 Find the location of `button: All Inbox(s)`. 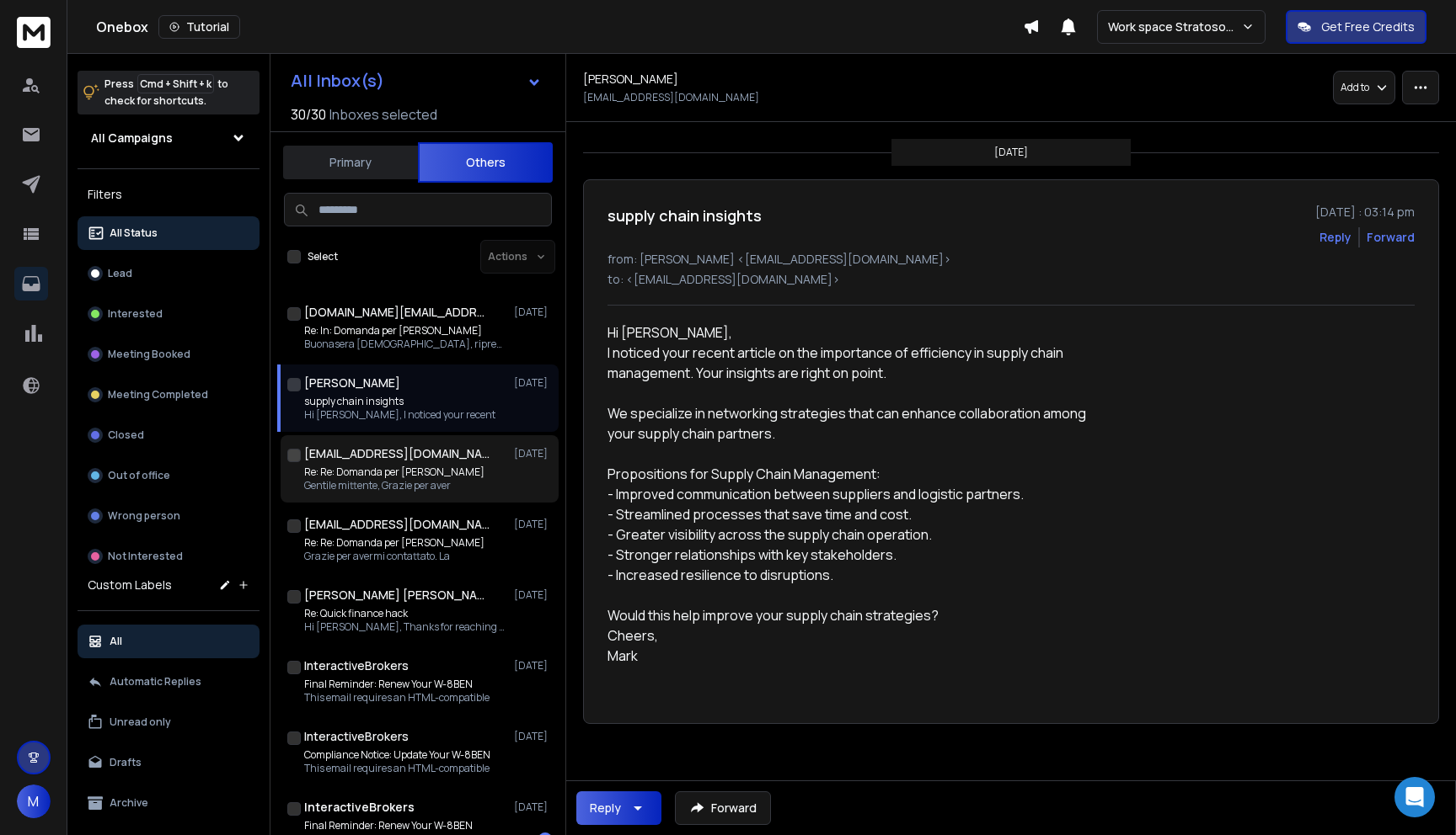

button: All Inbox(s) is located at coordinates (416, 81).